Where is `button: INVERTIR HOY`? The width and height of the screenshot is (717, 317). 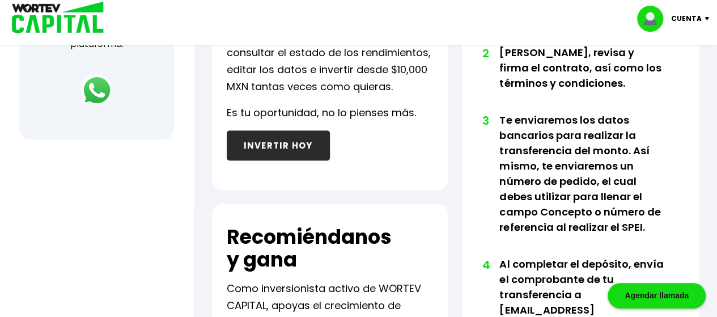
button: INVERTIR HOY is located at coordinates (278, 145).